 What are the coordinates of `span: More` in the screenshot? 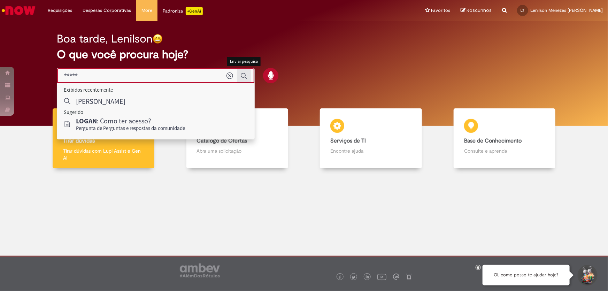 It's located at (147, 10).